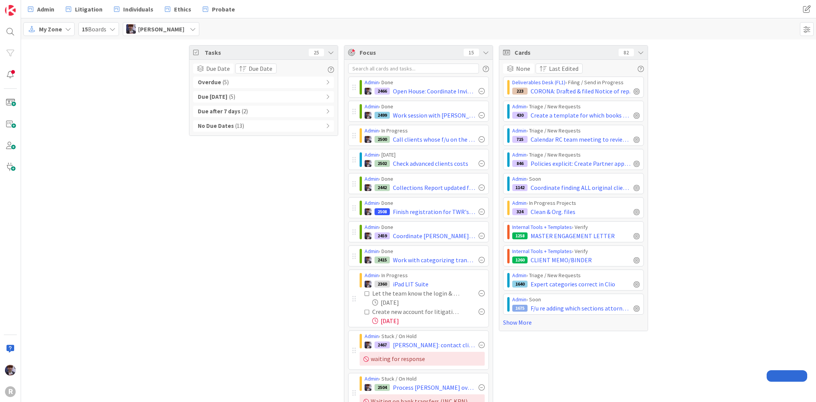 Image resolution: width=816 pixels, height=402 pixels. Describe the element at coordinates (520, 212) in the screenshot. I see `div: 324` at that location.